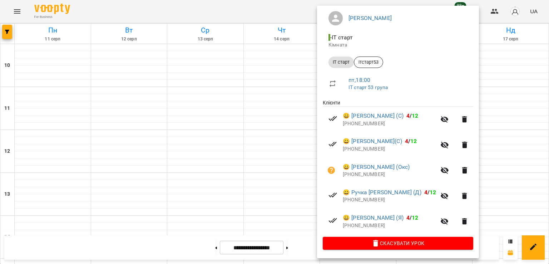  Describe the element at coordinates (331, 170) in the screenshot. I see `button: Візит ще не сплачено. Додати оплату?` at that location.